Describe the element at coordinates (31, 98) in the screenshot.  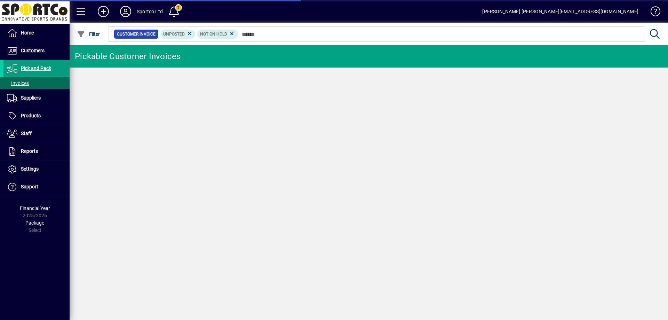
I see `span: Suppliers` at that location.